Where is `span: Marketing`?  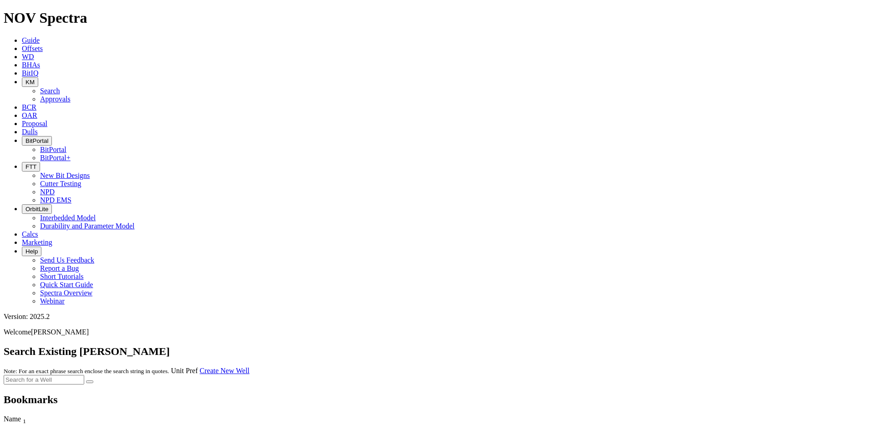 span: Marketing is located at coordinates (37, 242).